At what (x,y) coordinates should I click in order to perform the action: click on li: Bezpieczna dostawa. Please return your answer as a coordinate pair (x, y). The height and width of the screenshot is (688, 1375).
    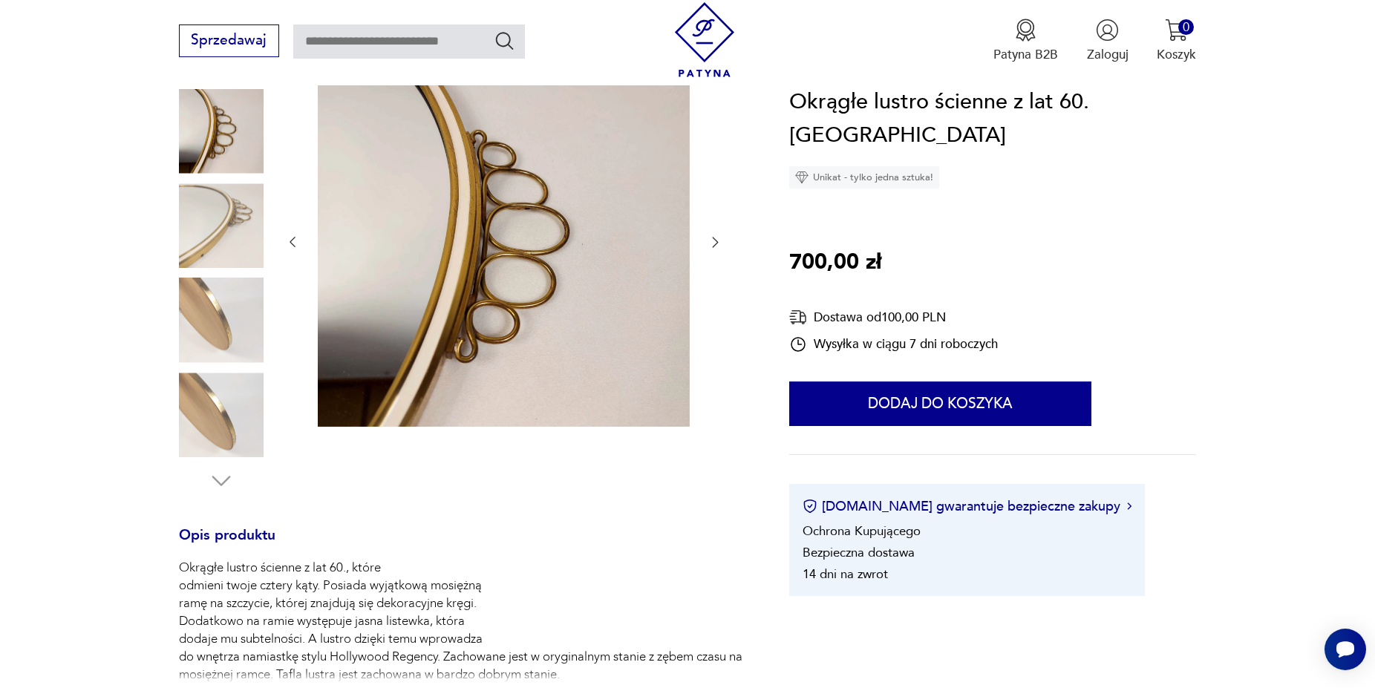
    Looking at the image, I should click on (859, 553).